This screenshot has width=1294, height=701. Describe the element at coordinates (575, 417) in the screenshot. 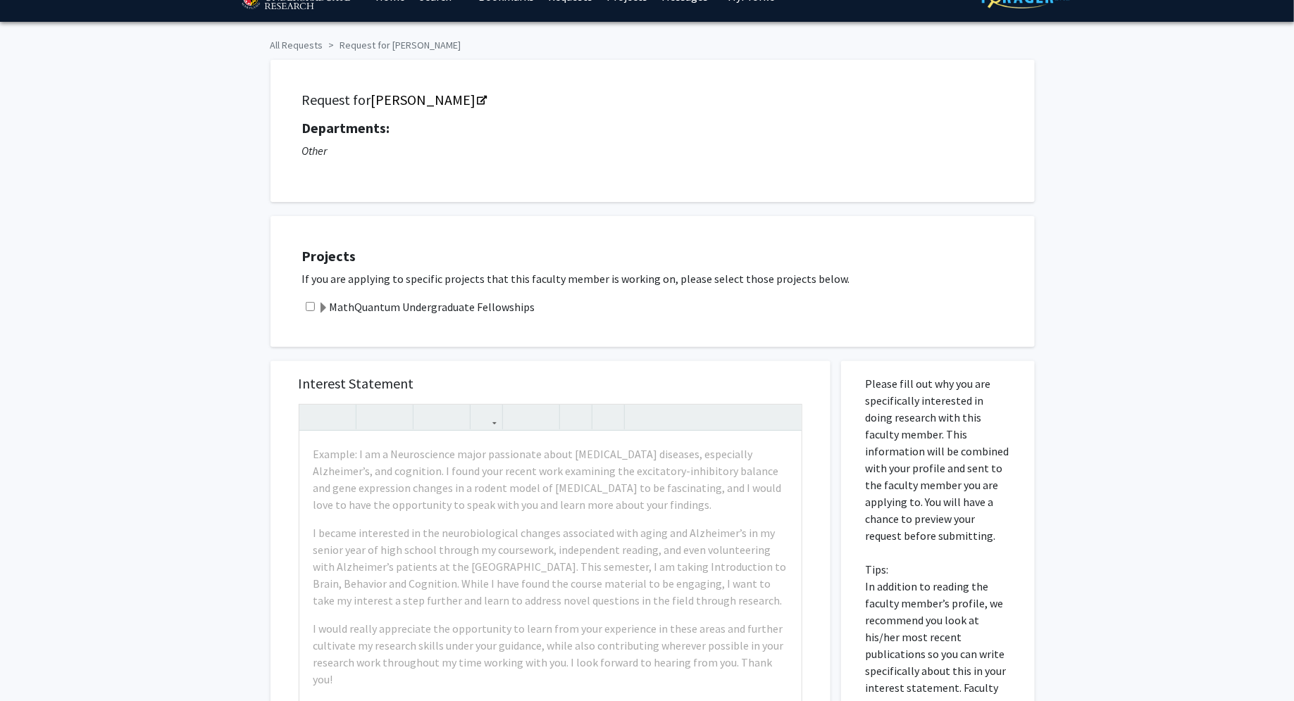

I see `button: Remove format` at that location.